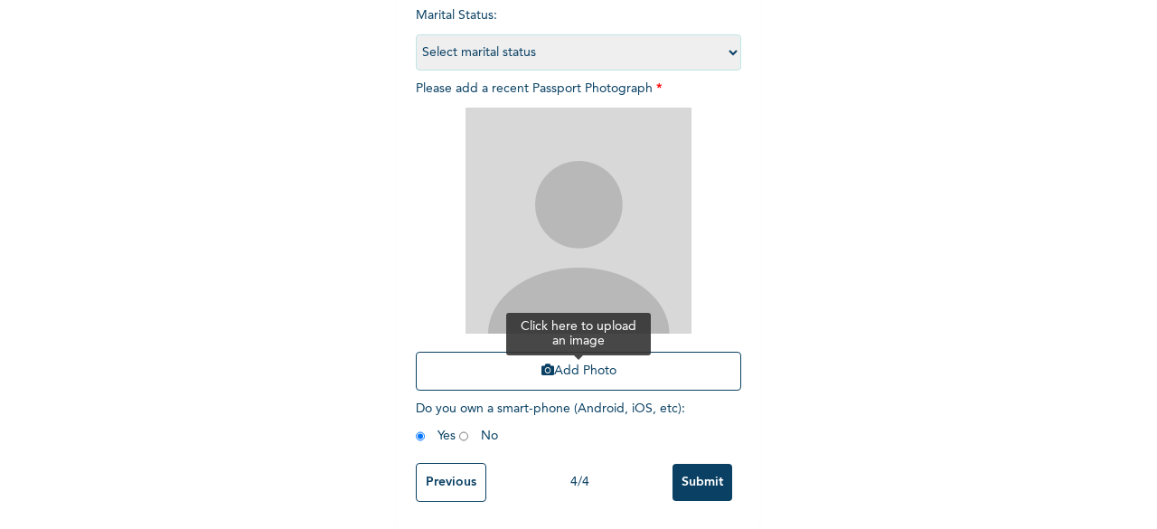  What do you see at coordinates (451, 482) in the screenshot?
I see `input: Previous` at bounding box center [451, 482].